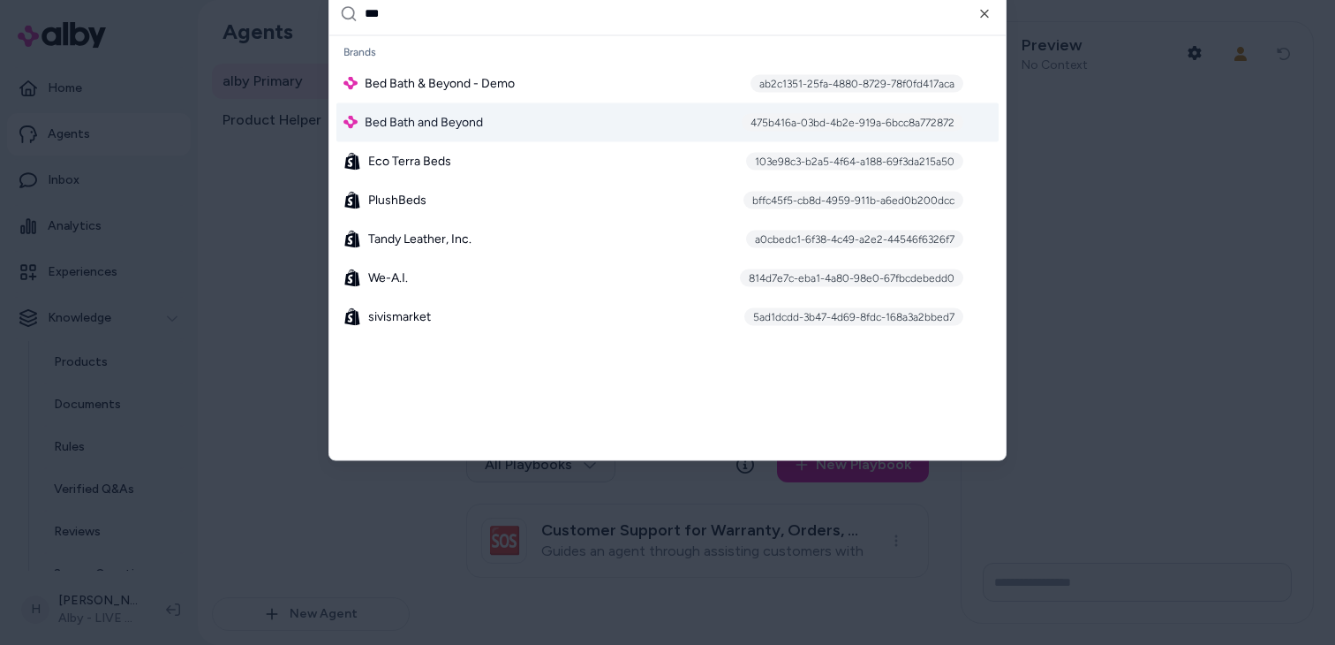 The height and width of the screenshot is (645, 1335). What do you see at coordinates (855, 238) in the screenshot?
I see `div: a0cbedc1-6f38-4c49-a2e2-44546f6326f7` at bounding box center [855, 238].